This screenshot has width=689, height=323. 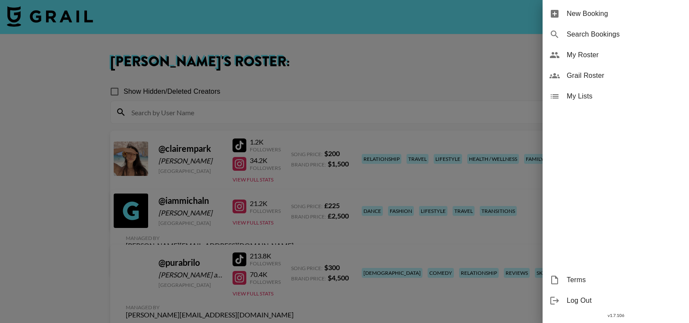 I want to click on div: Grail Roster, so click(x=616, y=76).